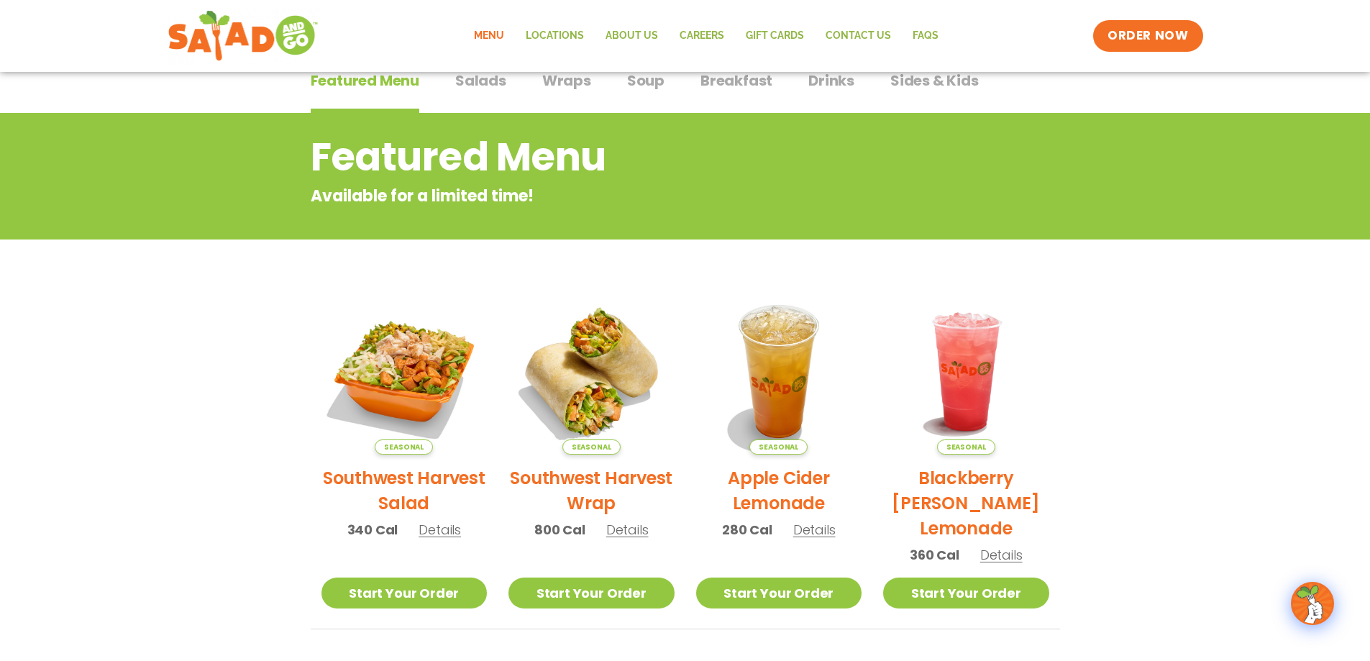 This screenshot has height=661, width=1370. What do you see at coordinates (747, 529) in the screenshot?
I see `span: 280 Cal` at bounding box center [747, 529].